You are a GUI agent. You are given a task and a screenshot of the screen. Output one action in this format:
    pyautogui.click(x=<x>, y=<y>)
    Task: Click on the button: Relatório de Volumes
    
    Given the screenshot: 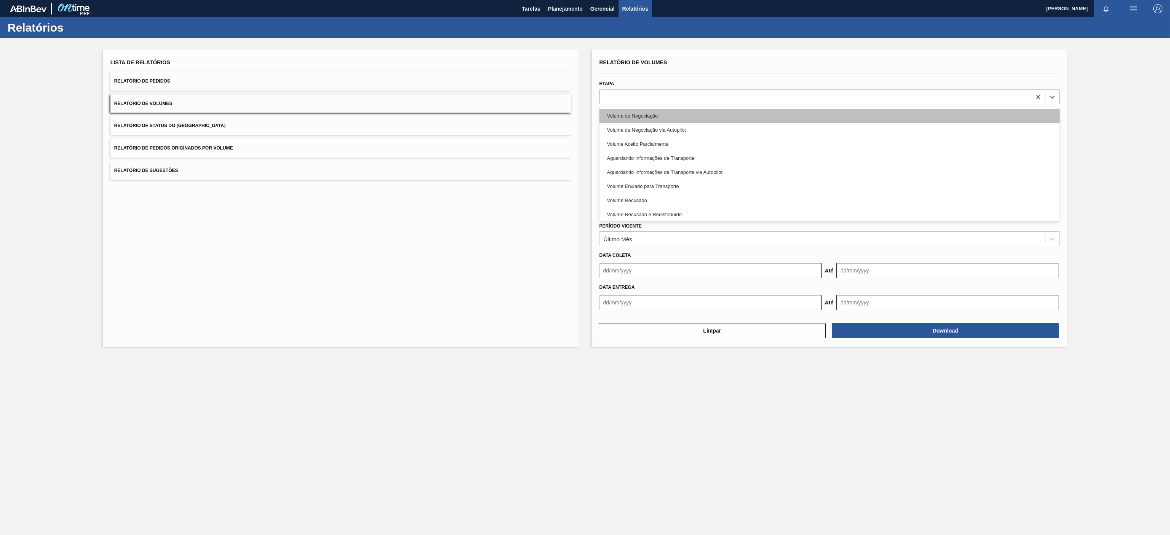 What is the action you would take?
    pyautogui.click(x=340, y=104)
    